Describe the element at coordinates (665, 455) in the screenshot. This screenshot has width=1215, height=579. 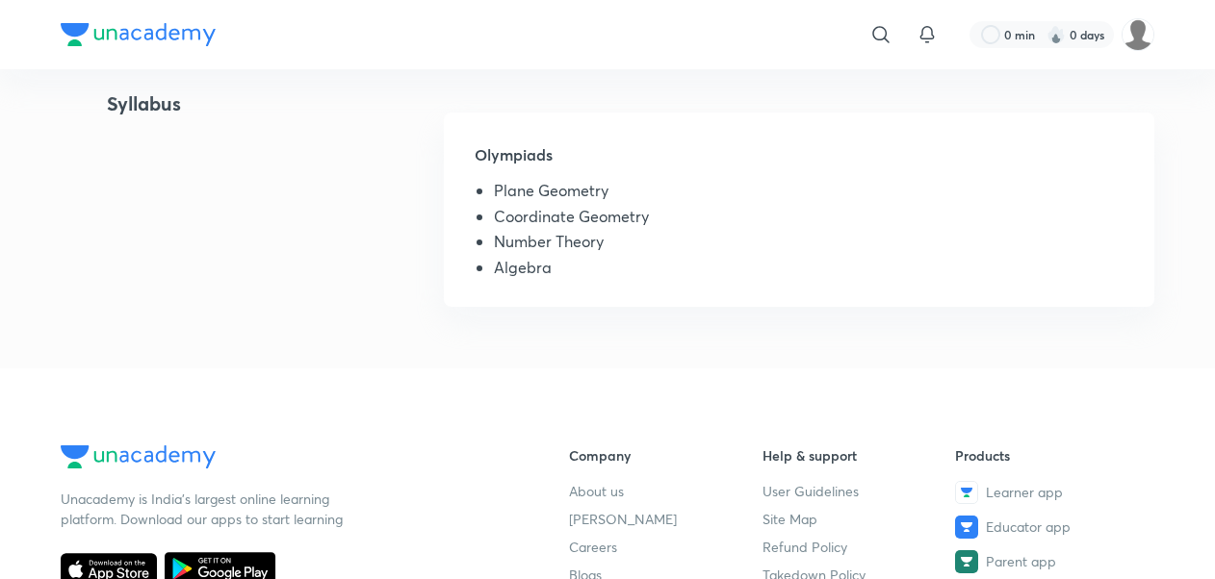
I see `h6: Company` at that location.